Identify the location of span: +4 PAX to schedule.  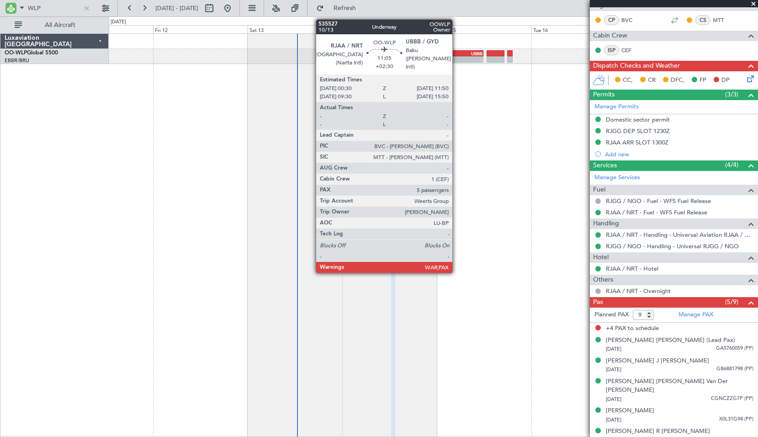
(633, 329).